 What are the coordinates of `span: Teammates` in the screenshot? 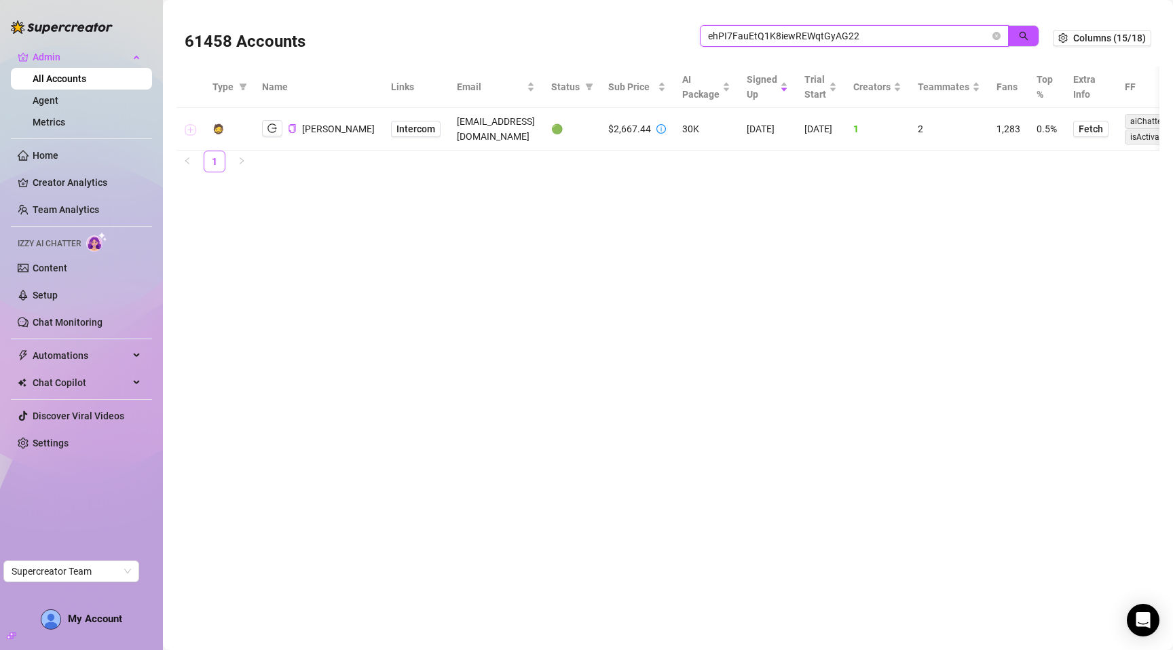 It's located at (944, 87).